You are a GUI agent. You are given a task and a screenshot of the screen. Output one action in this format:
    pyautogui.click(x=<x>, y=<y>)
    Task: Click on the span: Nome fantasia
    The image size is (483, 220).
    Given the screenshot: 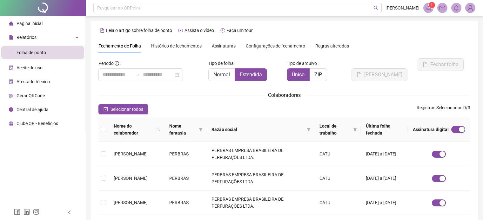 What is the action you would take?
    pyautogui.click(x=182, y=130)
    